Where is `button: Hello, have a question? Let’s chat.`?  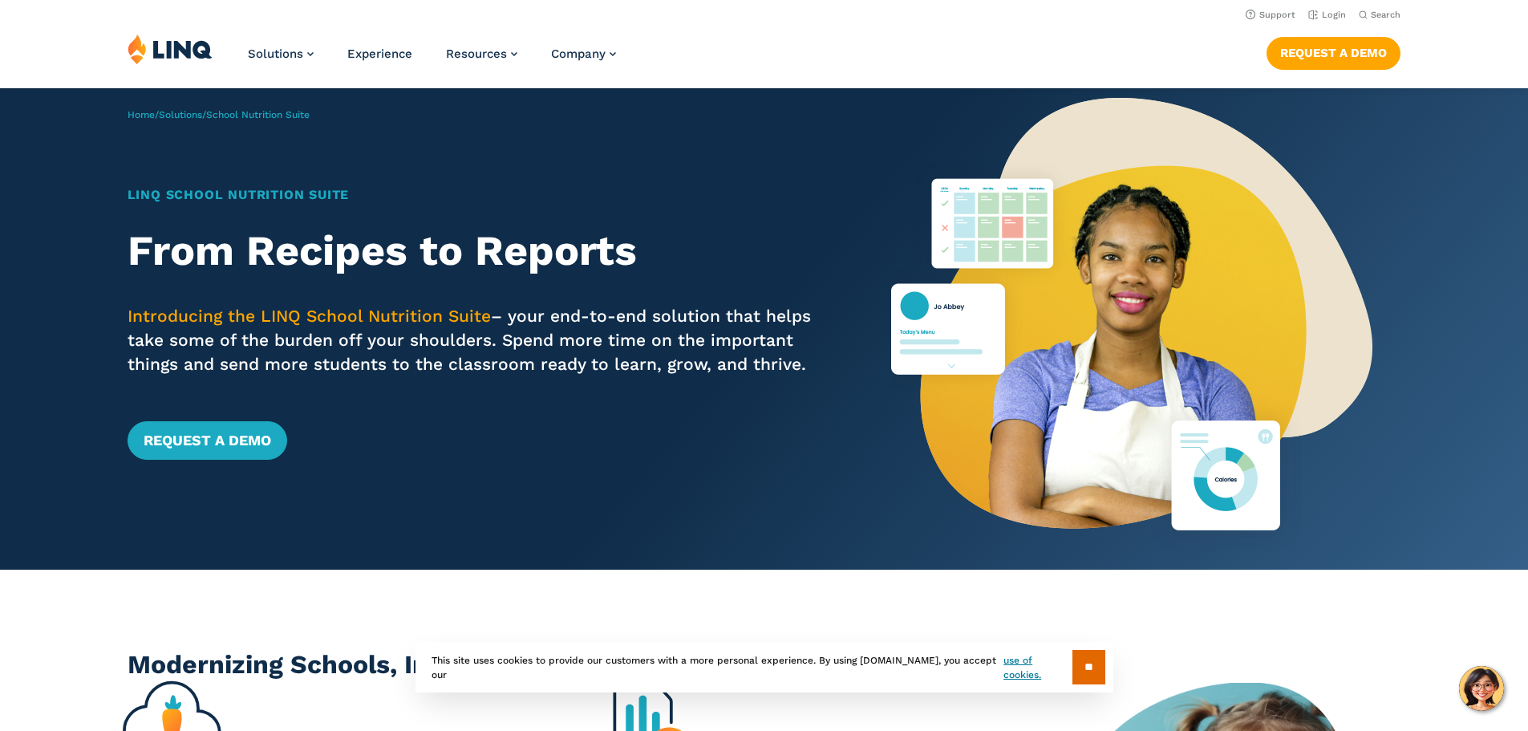
button: Hello, have a question? Let’s chat. is located at coordinates (1482, 688).